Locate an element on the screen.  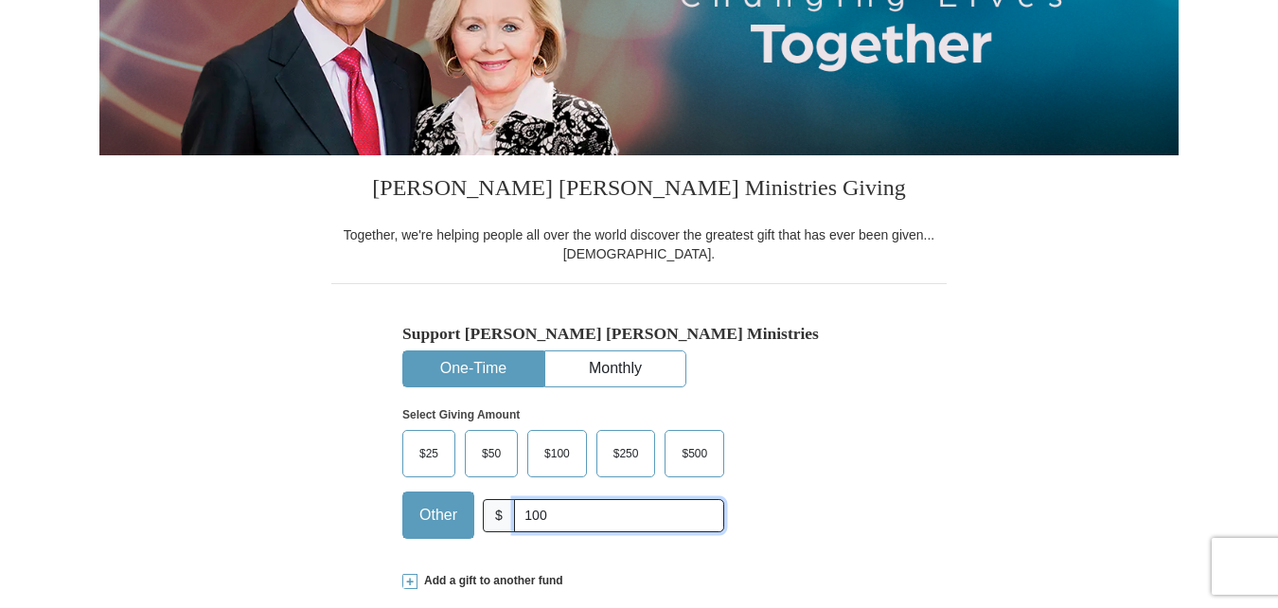
strong: Select Giving Amount is located at coordinates (461, 415).